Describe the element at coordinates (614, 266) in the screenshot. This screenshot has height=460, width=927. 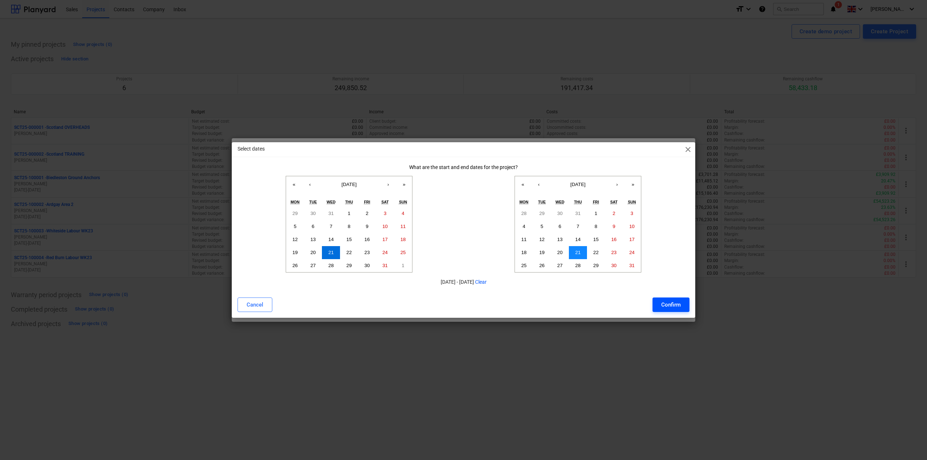
I see `button: 30 August 2025` at that location.